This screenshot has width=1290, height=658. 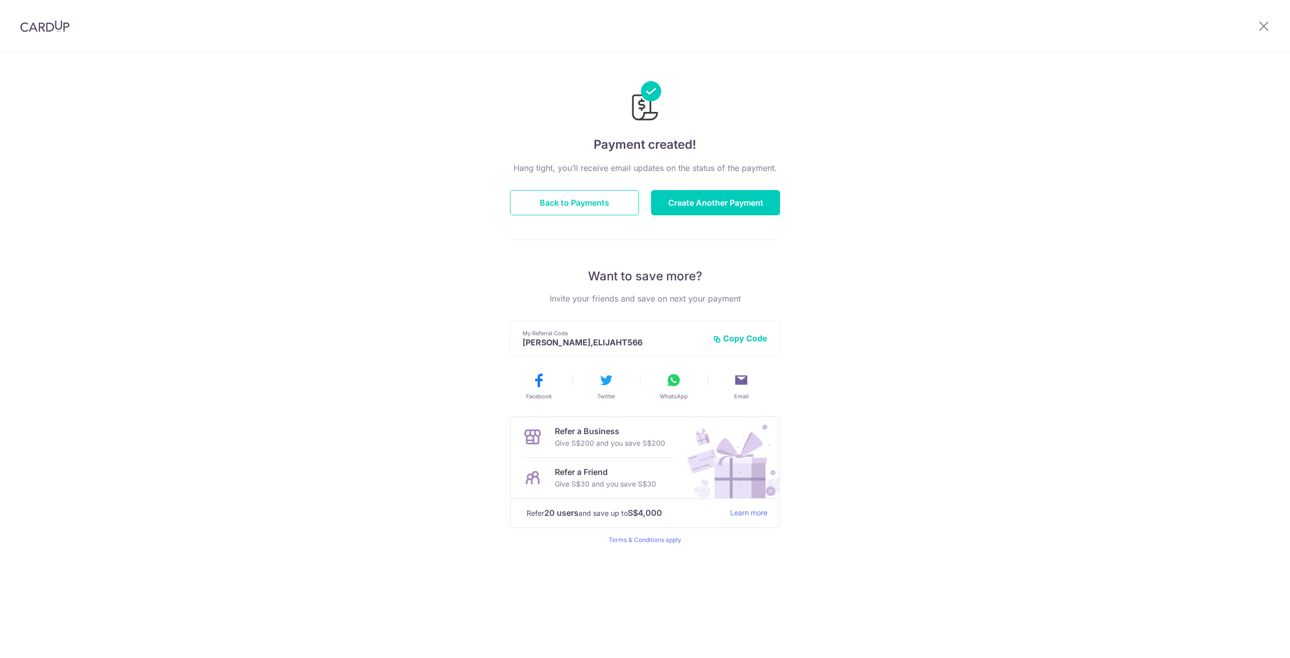 What do you see at coordinates (645, 102) in the screenshot?
I see `img: Payments` at bounding box center [645, 102].